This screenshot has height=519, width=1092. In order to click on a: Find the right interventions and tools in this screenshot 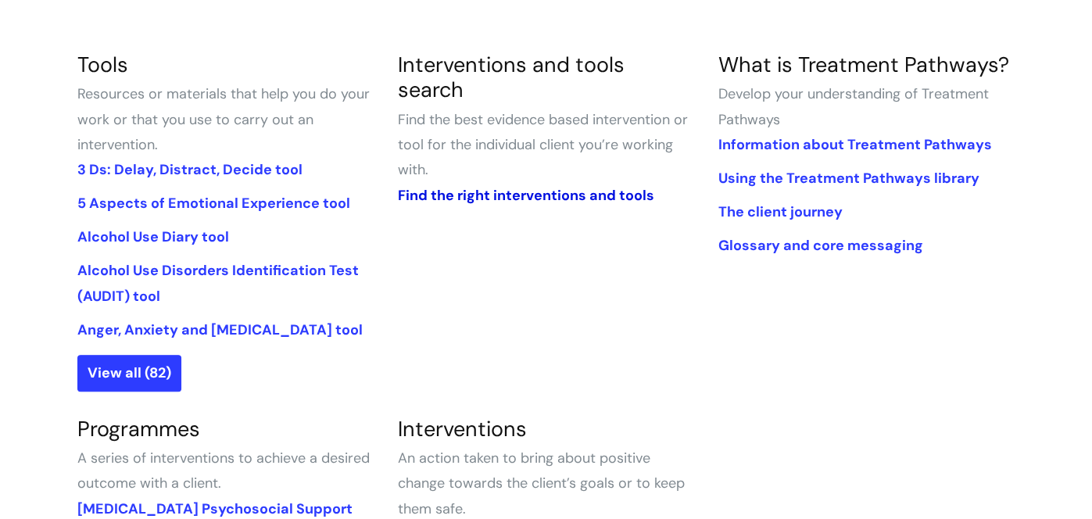, I will do `click(525, 195)`.